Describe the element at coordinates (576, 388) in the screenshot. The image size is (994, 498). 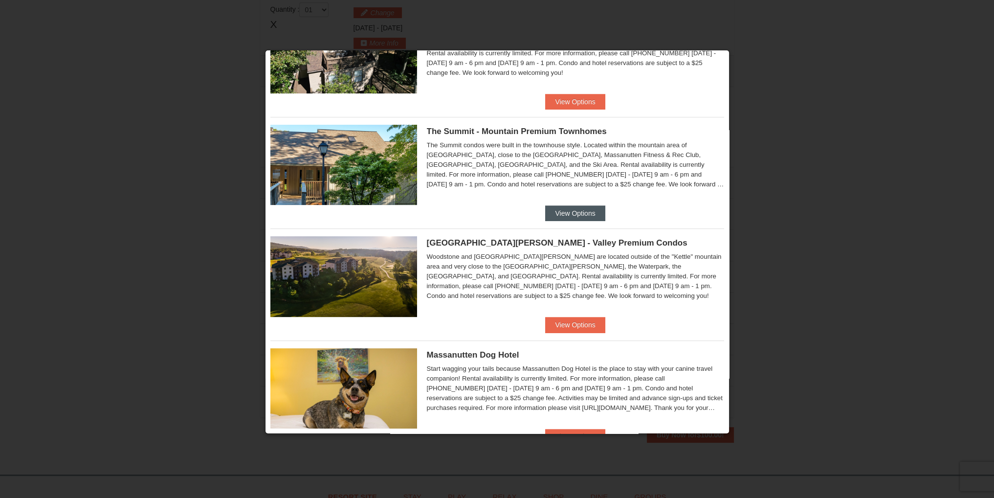
I see `div: Start wagging your tails because Massanutten Dog Hotel is the place to stay with your canine trav...` at that location.